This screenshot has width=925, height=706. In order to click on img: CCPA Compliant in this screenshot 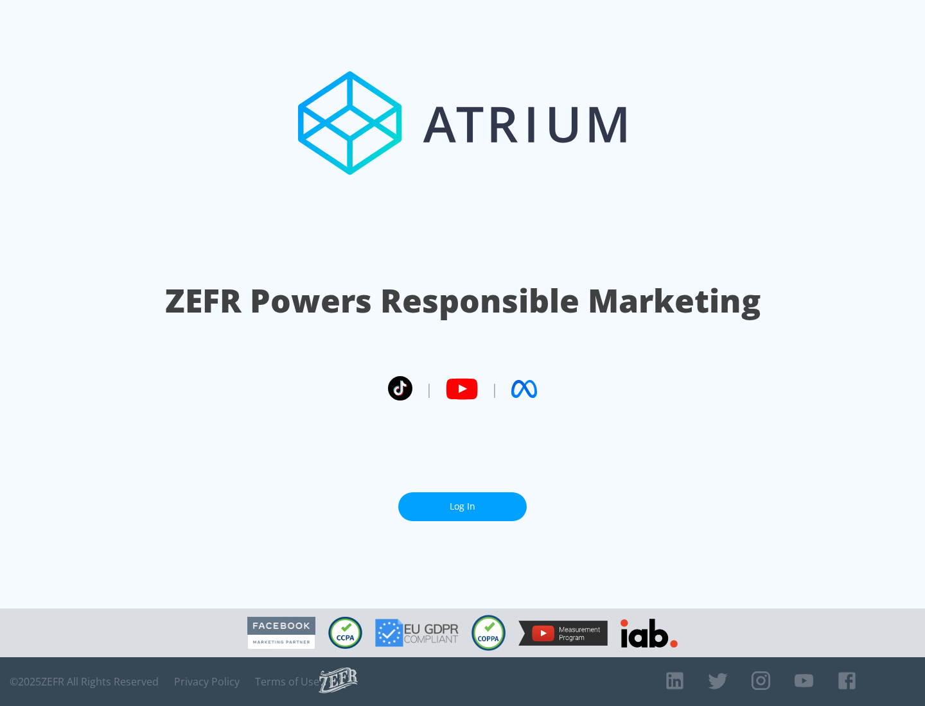, I will do `click(345, 633)`.